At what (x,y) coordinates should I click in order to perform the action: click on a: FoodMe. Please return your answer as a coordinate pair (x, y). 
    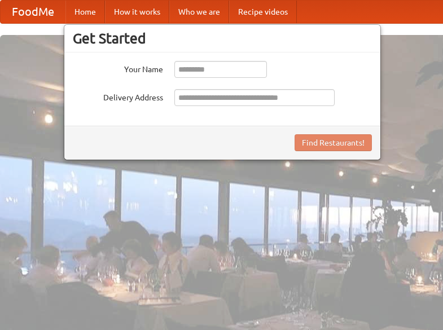
    Looking at the image, I should click on (33, 12).